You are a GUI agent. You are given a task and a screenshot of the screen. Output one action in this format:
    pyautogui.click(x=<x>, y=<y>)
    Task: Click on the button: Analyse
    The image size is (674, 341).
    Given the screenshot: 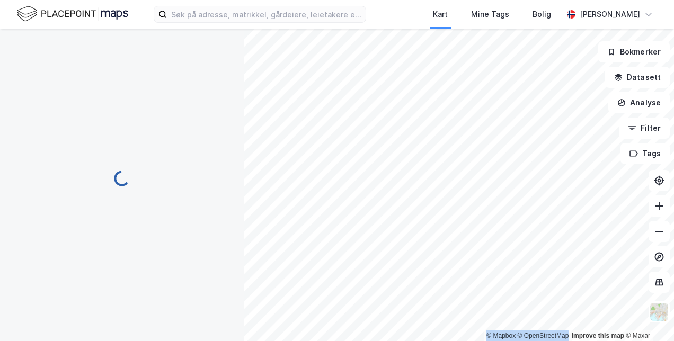 What is the action you would take?
    pyautogui.click(x=639, y=103)
    